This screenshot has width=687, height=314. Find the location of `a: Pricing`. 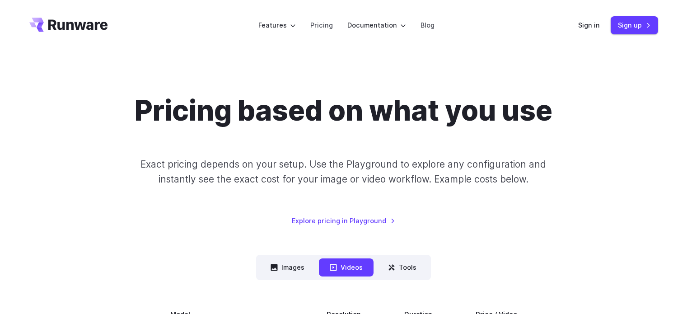

a: Pricing is located at coordinates (321, 25).